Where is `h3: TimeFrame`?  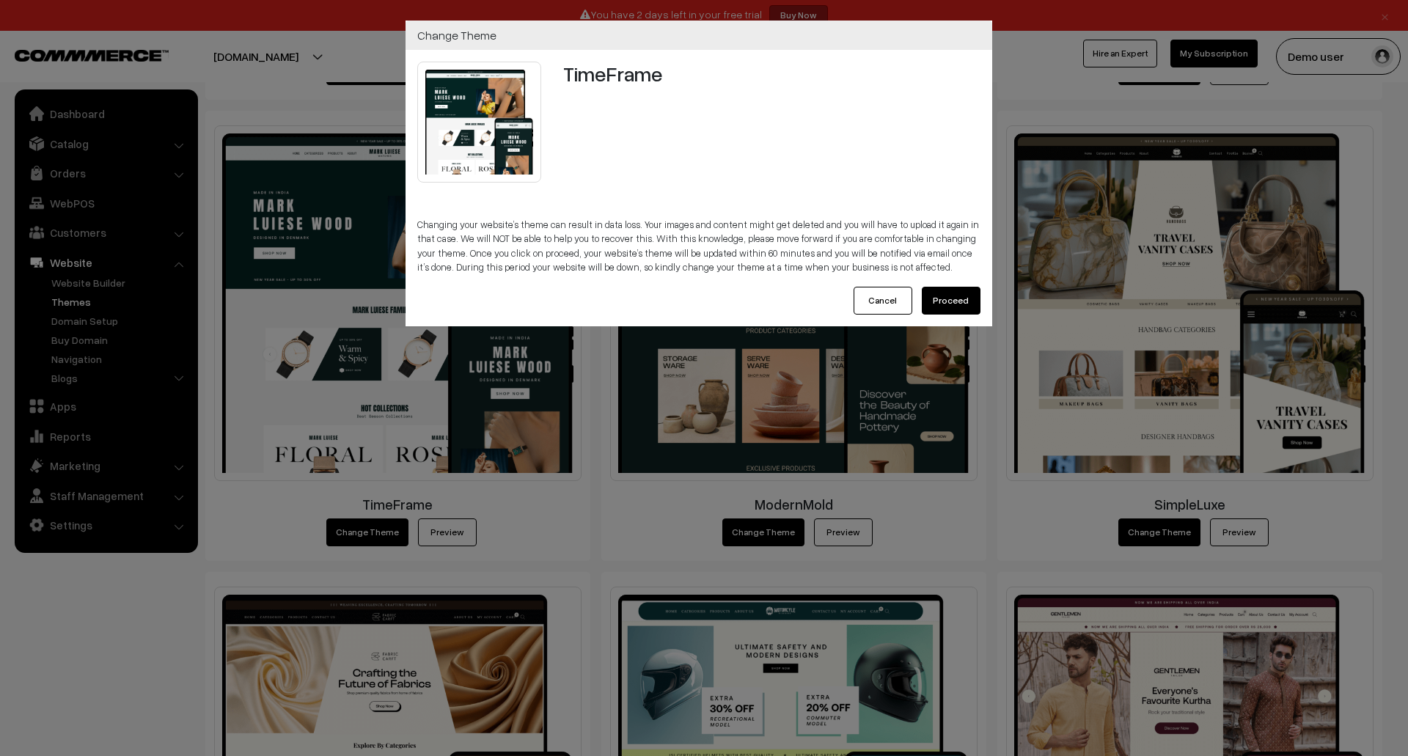
h3: TimeFrame is located at coordinates (771, 74).